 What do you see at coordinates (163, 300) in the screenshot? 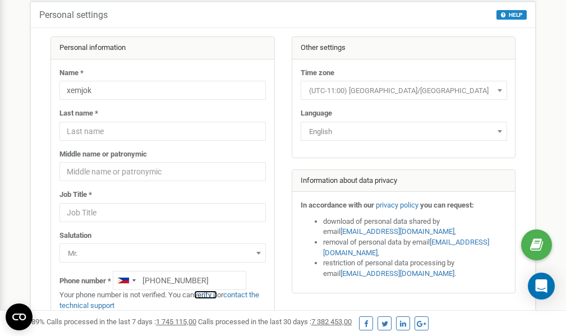
I see `p: Your phone number is not verified. You can or` at bounding box center [163, 300].